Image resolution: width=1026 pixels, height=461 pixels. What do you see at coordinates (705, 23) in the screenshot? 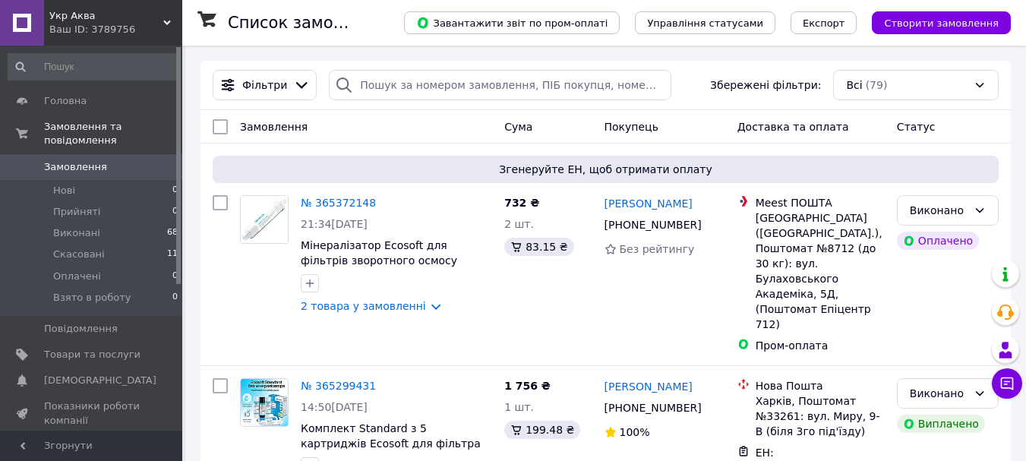
I see `button: Управління статусами` at bounding box center [705, 23].